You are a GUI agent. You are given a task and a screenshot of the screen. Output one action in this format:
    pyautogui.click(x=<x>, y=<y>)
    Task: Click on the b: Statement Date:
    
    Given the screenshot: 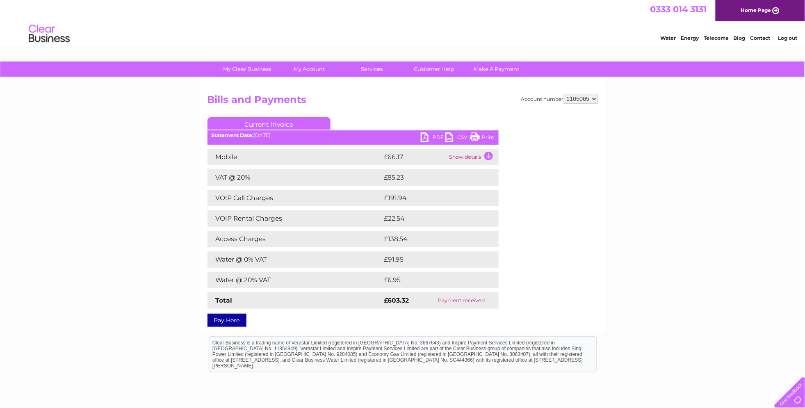 What is the action you would take?
    pyautogui.click(x=232, y=135)
    